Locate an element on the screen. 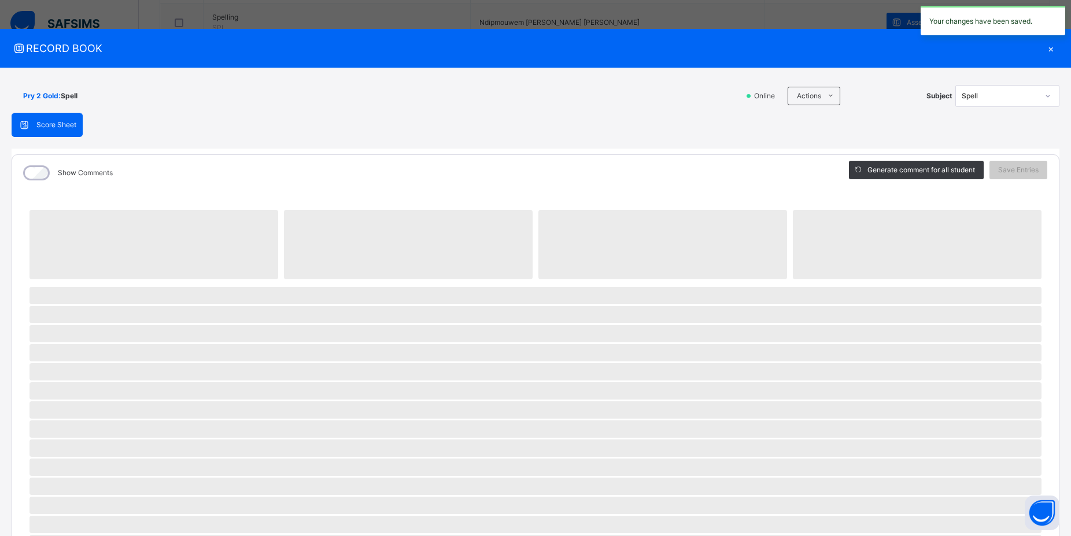  span: Save Entries is located at coordinates (1019, 170).